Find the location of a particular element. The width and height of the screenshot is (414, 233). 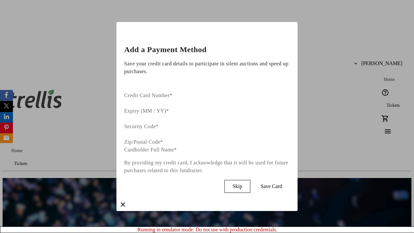

button: Skip is located at coordinates (237, 186).